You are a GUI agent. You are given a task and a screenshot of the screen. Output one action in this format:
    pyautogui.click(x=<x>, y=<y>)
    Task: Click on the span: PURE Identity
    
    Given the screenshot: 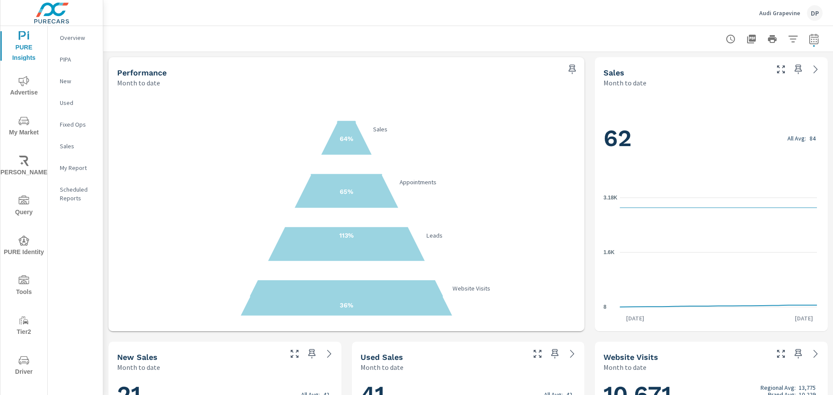 What is the action you would take?
    pyautogui.click(x=24, y=247)
    